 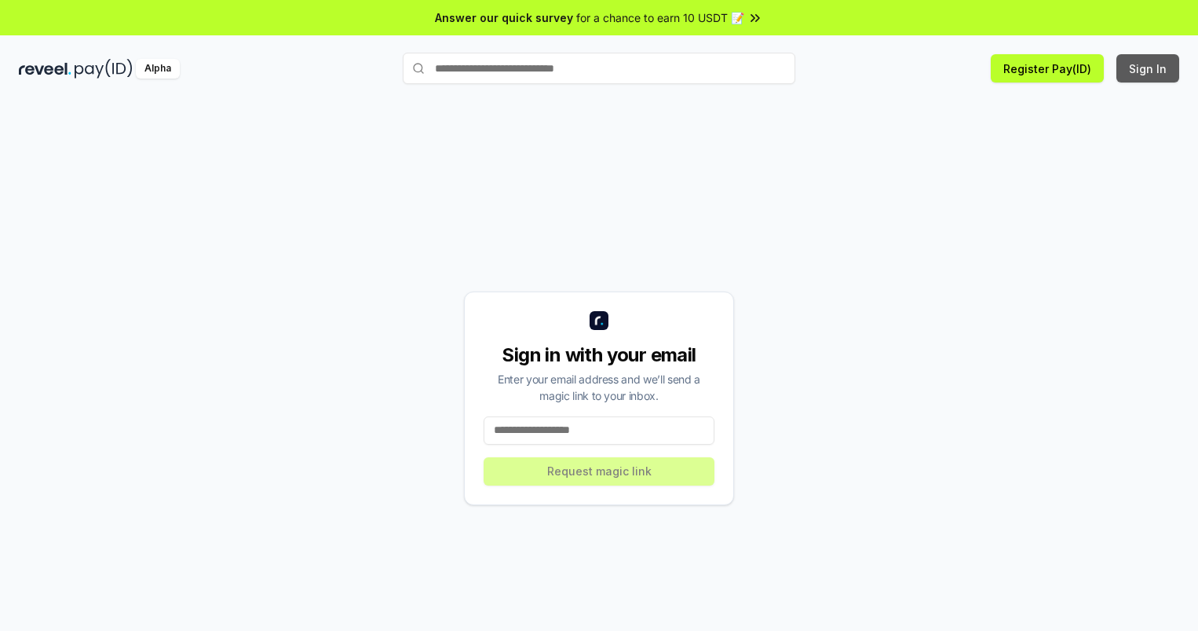 What do you see at coordinates (599, 387) in the screenshot?
I see `div: Enter your email address and we’ll send a magic link to your inbox.` at bounding box center [599, 387].